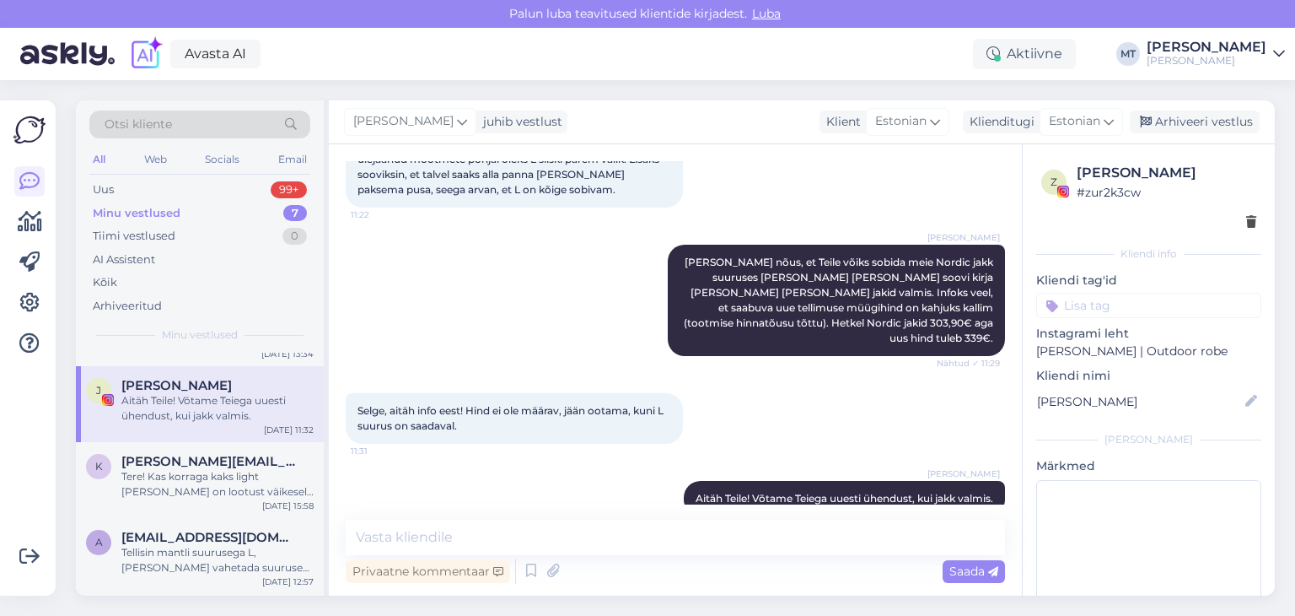 This screenshot has width=1295, height=616. Describe the element at coordinates (215, 54) in the screenshot. I see `a: Avasta AI` at that location.